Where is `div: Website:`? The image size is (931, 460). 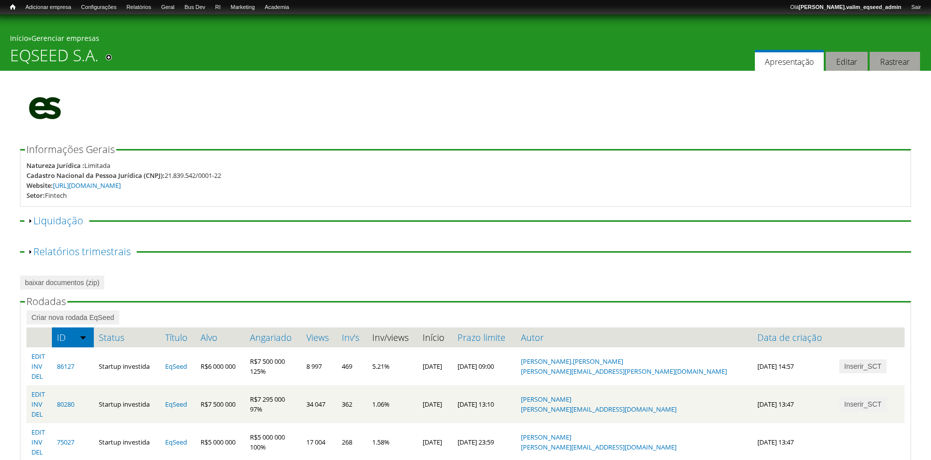 div: Website: is located at coordinates (39, 186).